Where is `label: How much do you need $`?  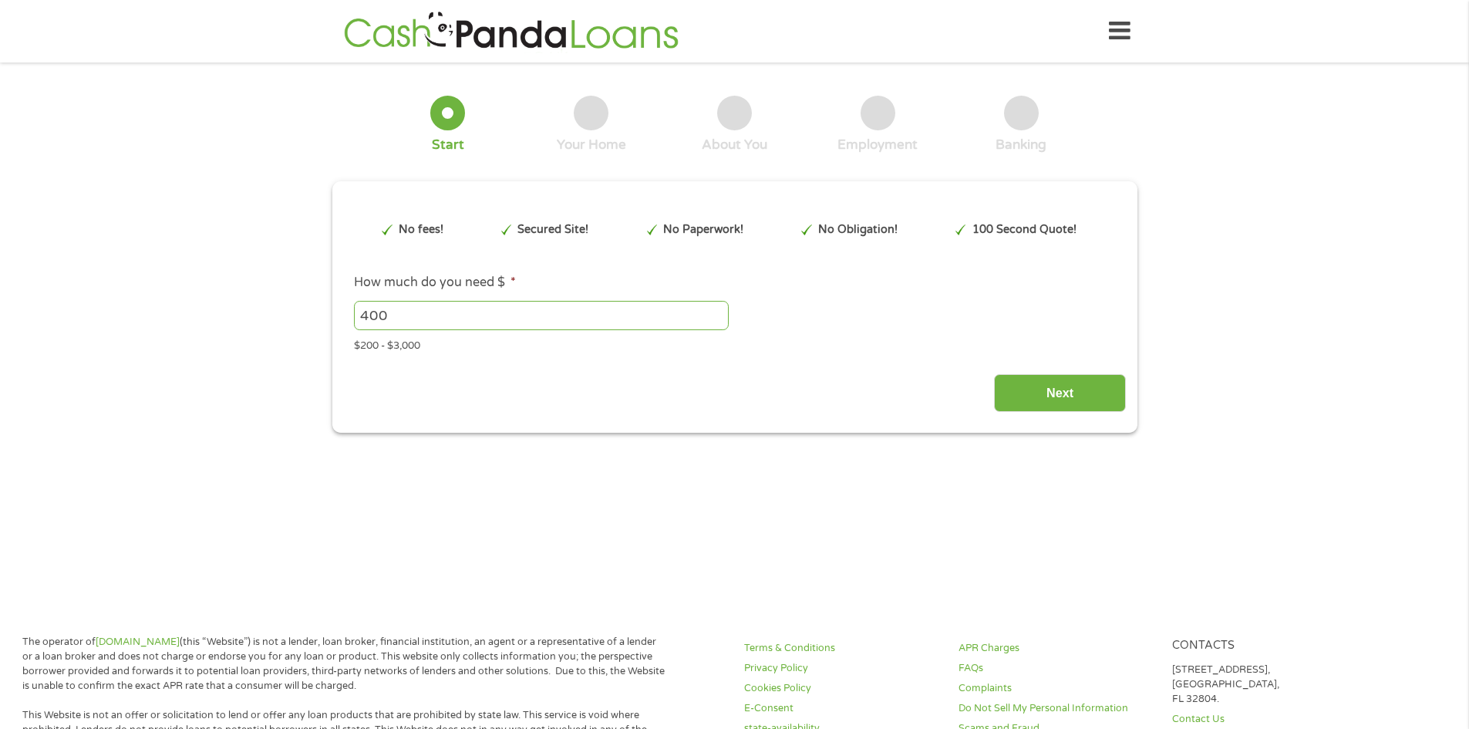 label: How much do you need $ is located at coordinates (435, 282).